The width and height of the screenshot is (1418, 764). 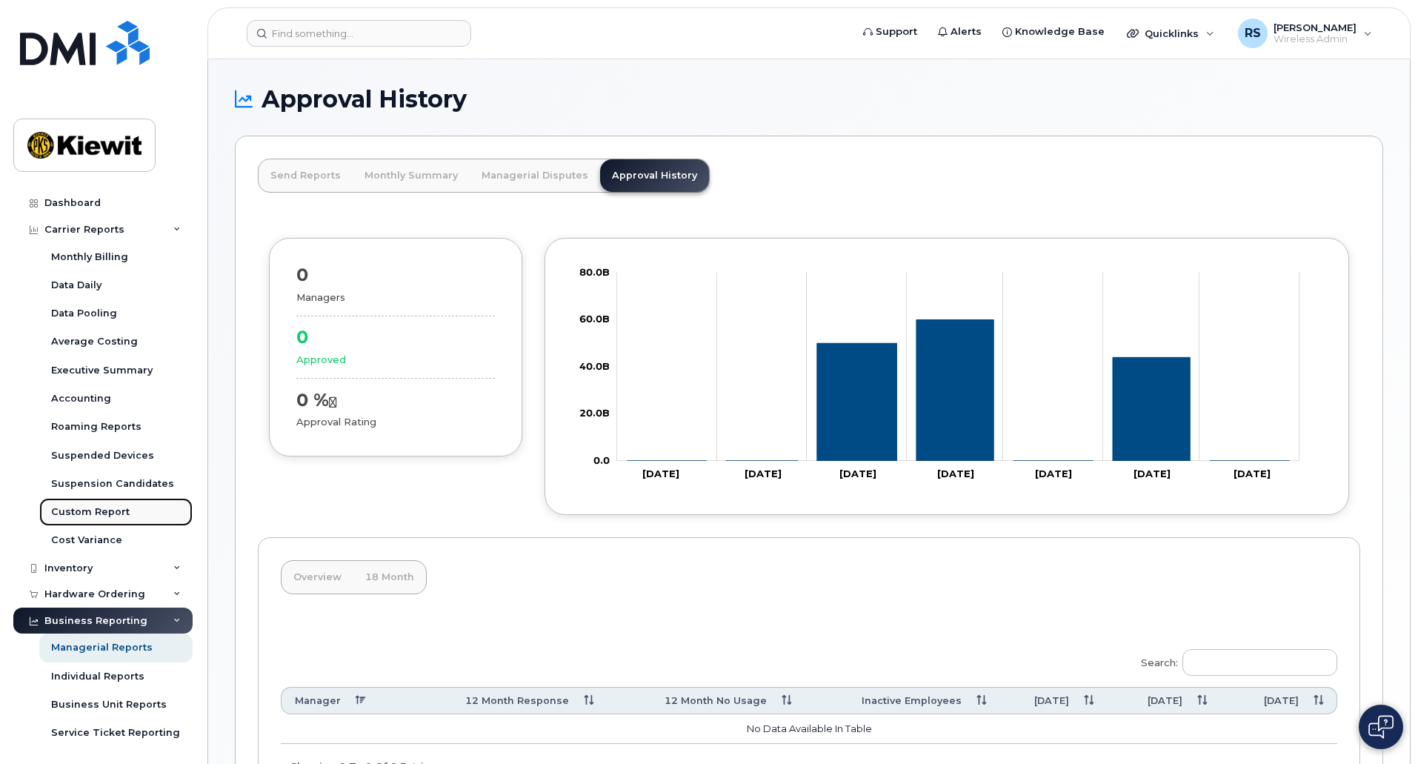 I want to click on g: Chart, so click(x=940, y=373).